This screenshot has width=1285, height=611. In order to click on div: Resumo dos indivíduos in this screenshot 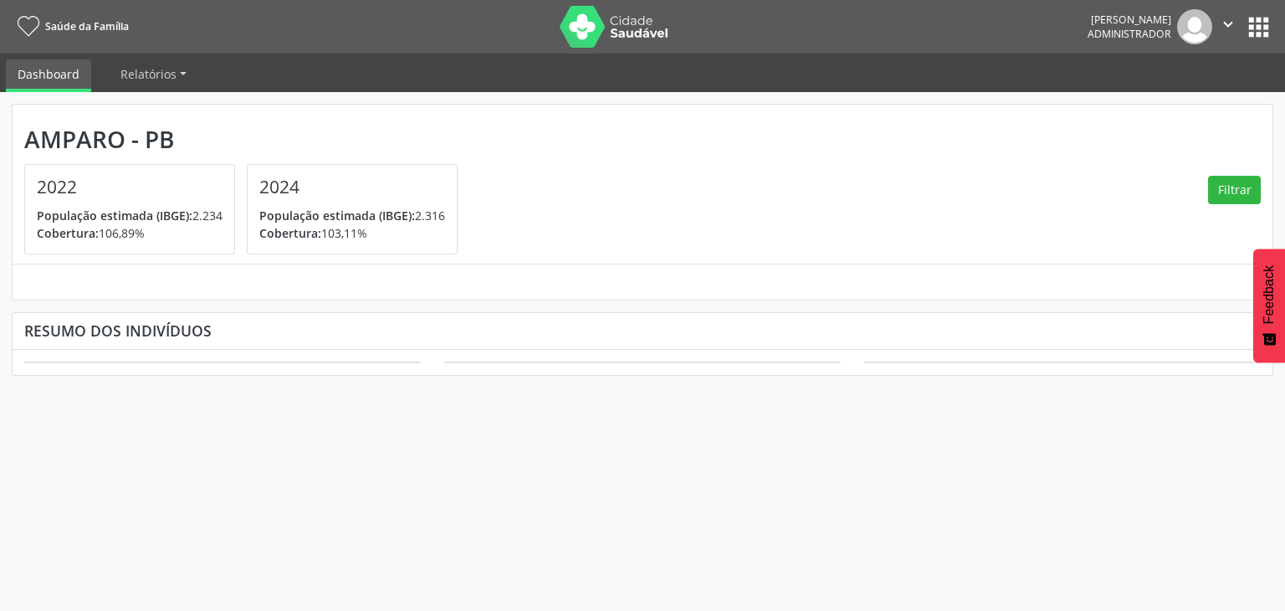, I will do `click(643, 331)`.